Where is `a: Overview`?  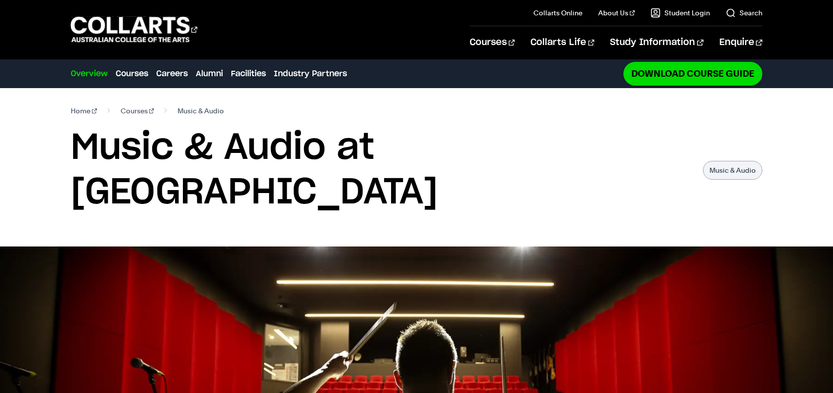
a: Overview is located at coordinates (89, 74).